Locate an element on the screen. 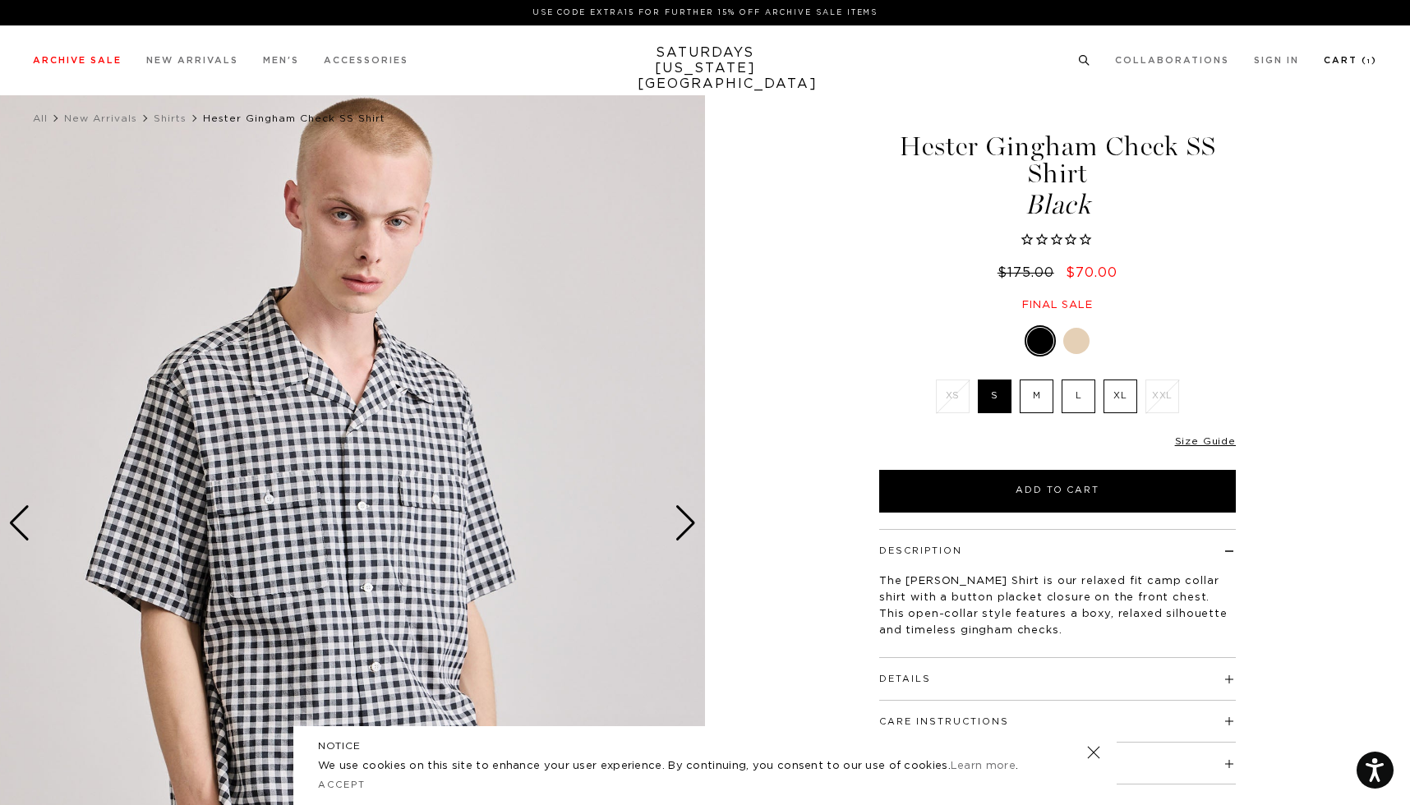 The image size is (1410, 805). label: L is located at coordinates (1078, 396).